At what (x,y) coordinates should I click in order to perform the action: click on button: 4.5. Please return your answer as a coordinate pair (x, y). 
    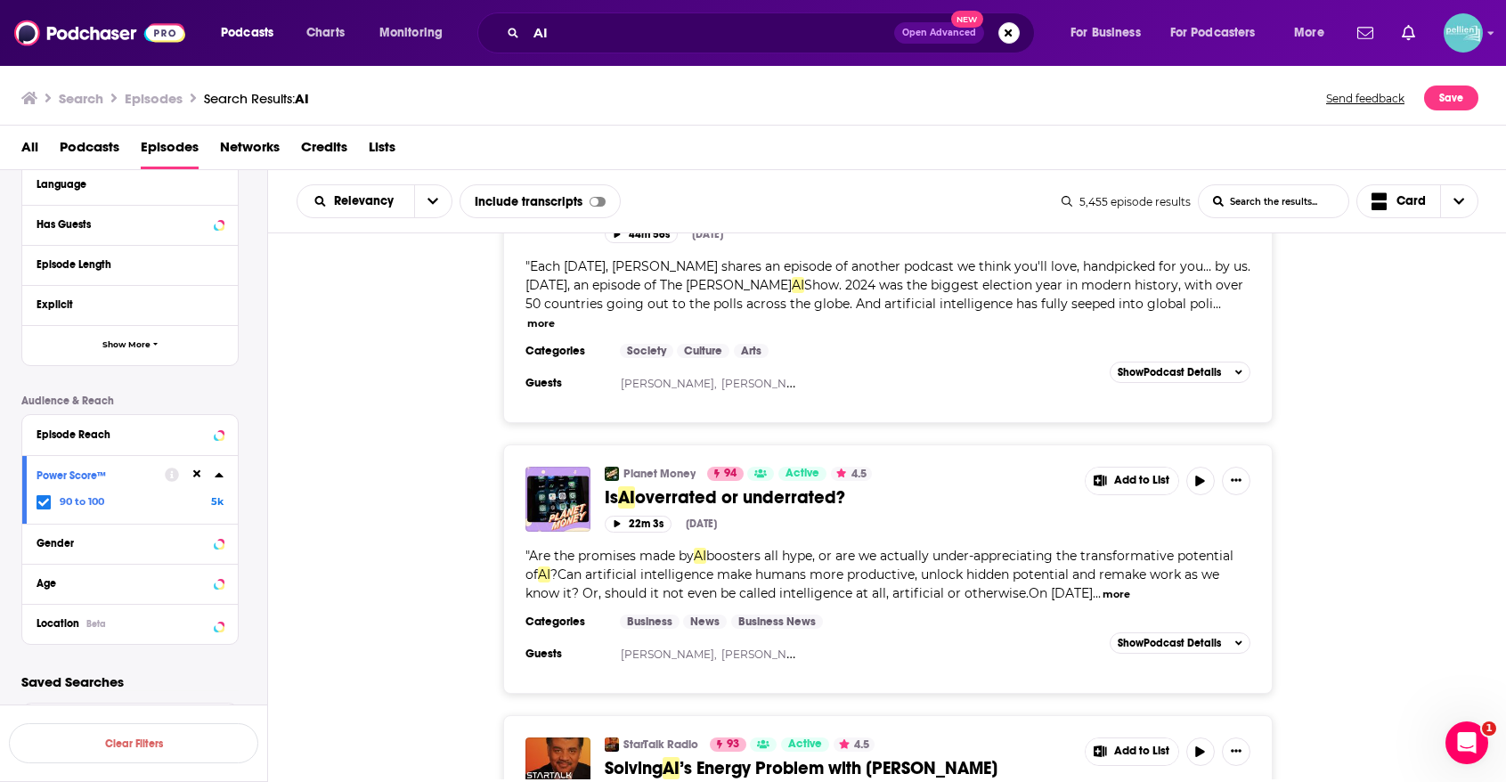
    Looking at the image, I should click on (854, 745).